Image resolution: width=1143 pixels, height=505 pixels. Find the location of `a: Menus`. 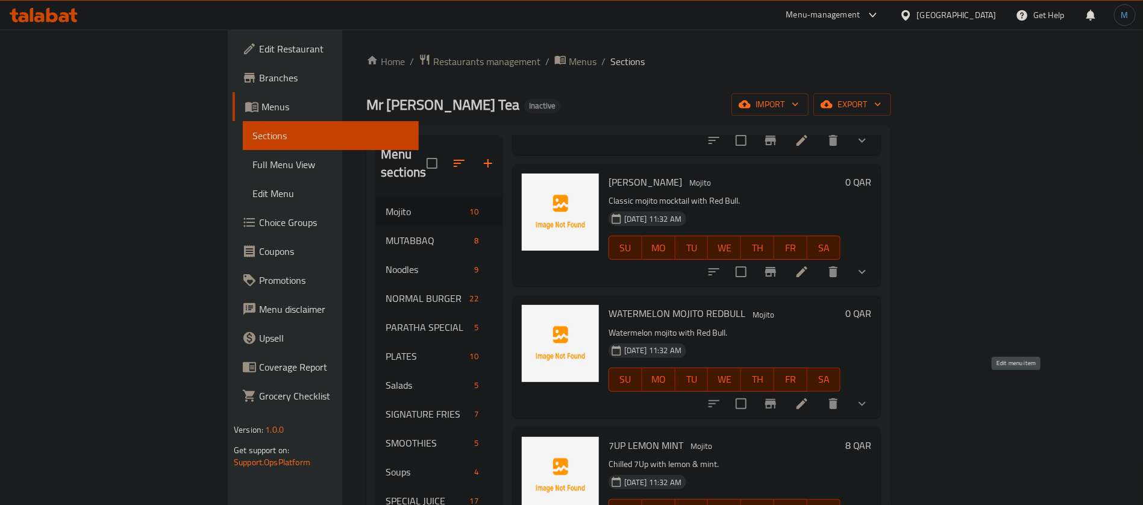

a: Menus is located at coordinates (576, 61).